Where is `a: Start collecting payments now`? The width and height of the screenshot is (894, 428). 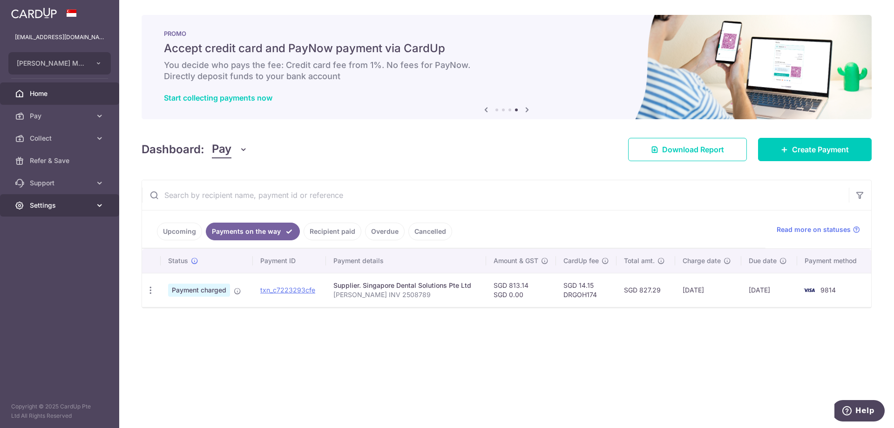 a: Start collecting payments now is located at coordinates (218, 98).